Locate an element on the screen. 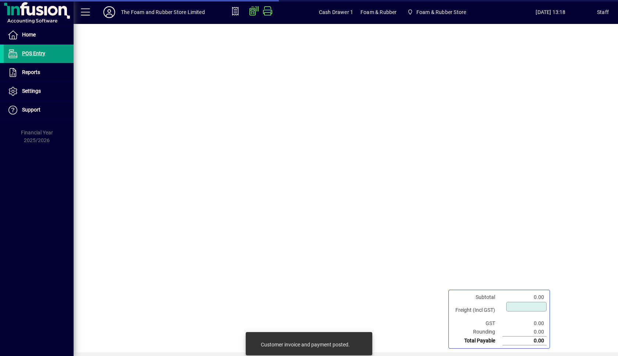 This screenshot has height=356, width=618. div: Customer invoice and payment posted. is located at coordinates (305, 344).